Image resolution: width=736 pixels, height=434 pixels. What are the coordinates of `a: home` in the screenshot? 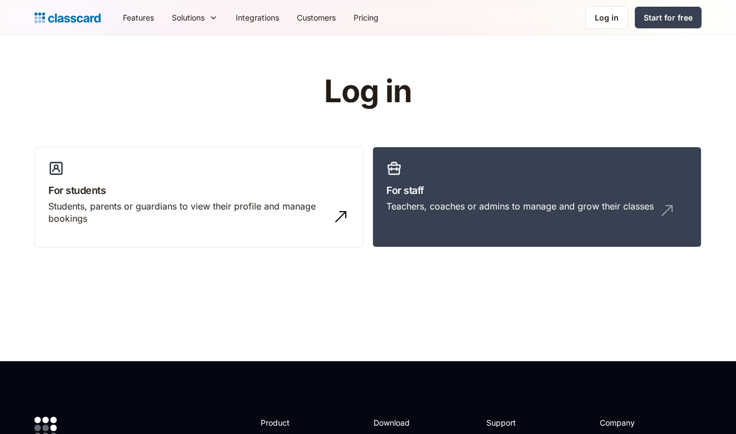 It's located at (67, 18).